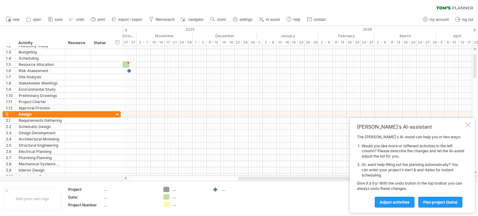 Image resolution: width=478 pixels, height=216 pixels. What do you see at coordinates (162, 20) in the screenshot?
I see `a: filter/search` at bounding box center [162, 20].